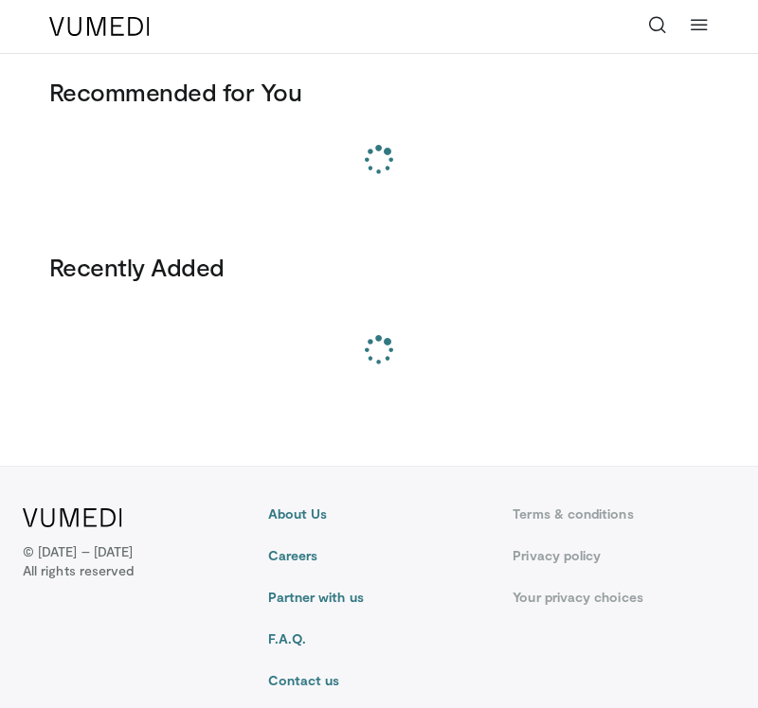 The image size is (758, 708). Describe the element at coordinates (623, 598) in the screenshot. I see `a: Your privacy choices` at that location.